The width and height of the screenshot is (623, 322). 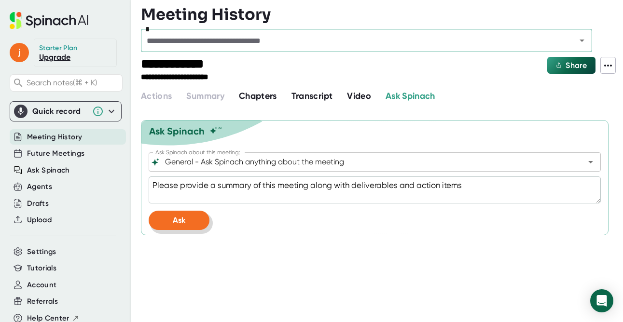 I want to click on span: Upload, so click(x=39, y=220).